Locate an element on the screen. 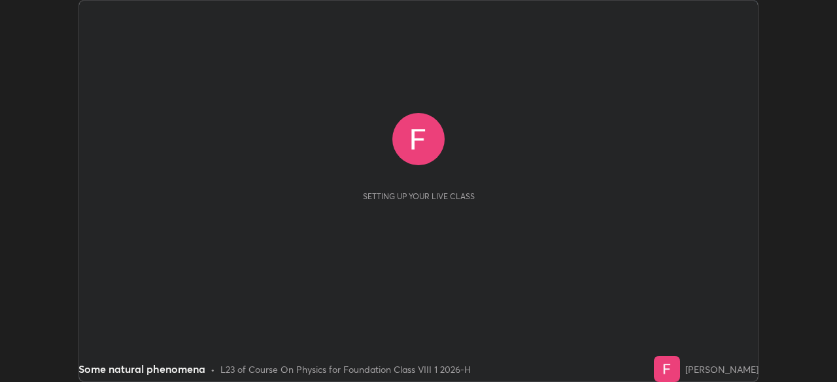 The image size is (837, 382). div: Some natural phenomena is located at coordinates (142, 369).